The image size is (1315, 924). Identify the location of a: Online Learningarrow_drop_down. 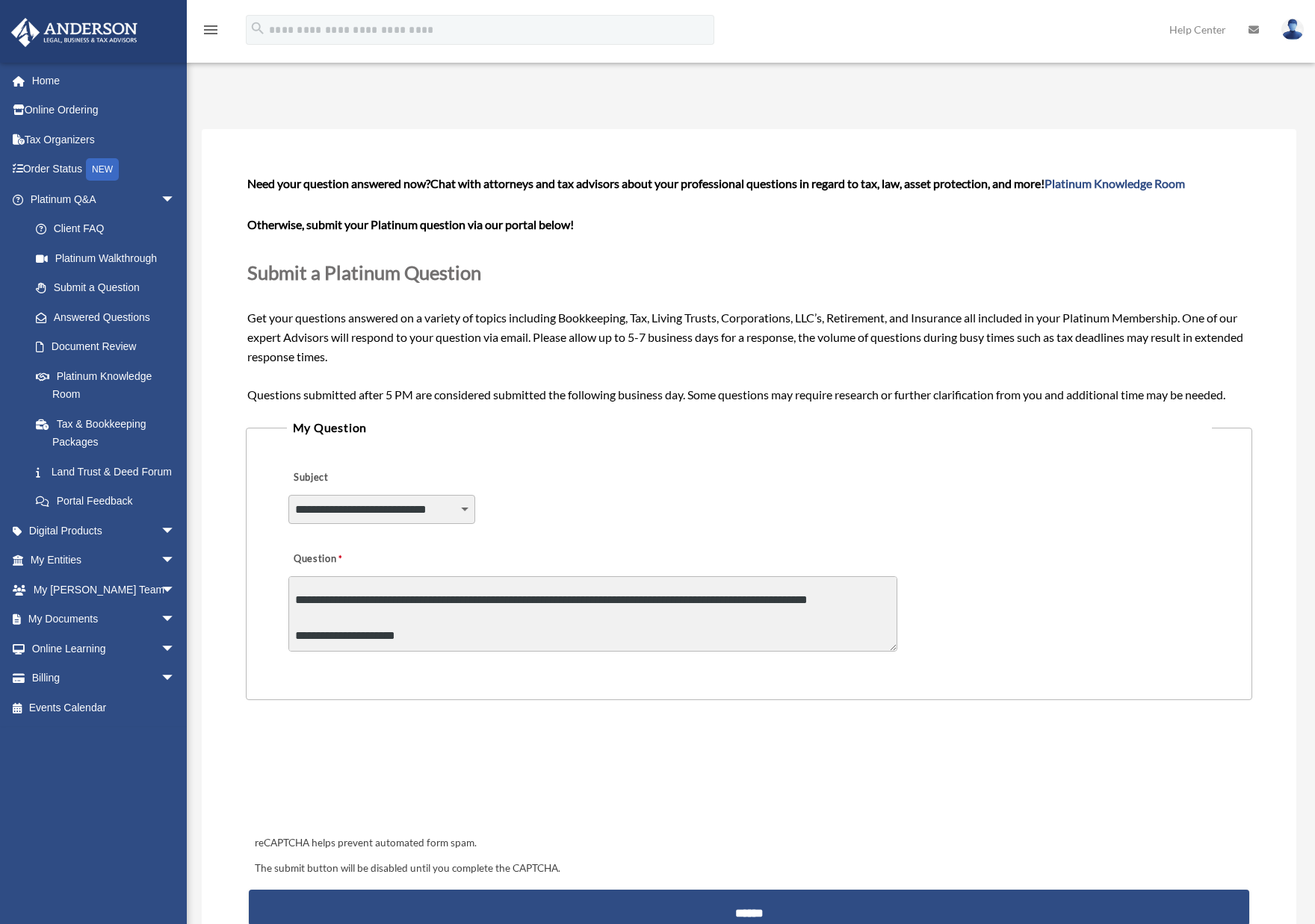
(104, 649).